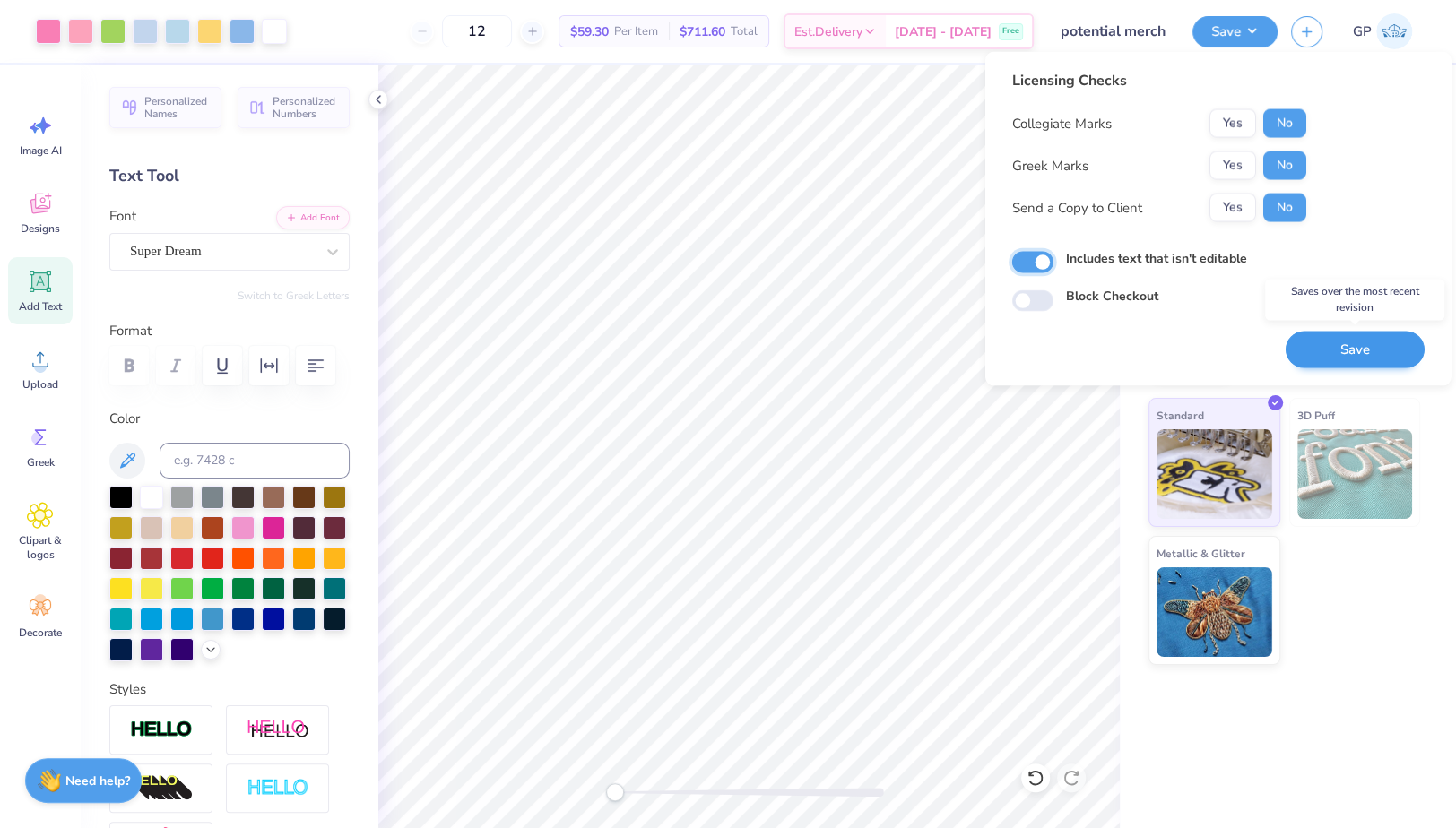 The width and height of the screenshot is (1456, 828). I want to click on span: Designs, so click(40, 229).